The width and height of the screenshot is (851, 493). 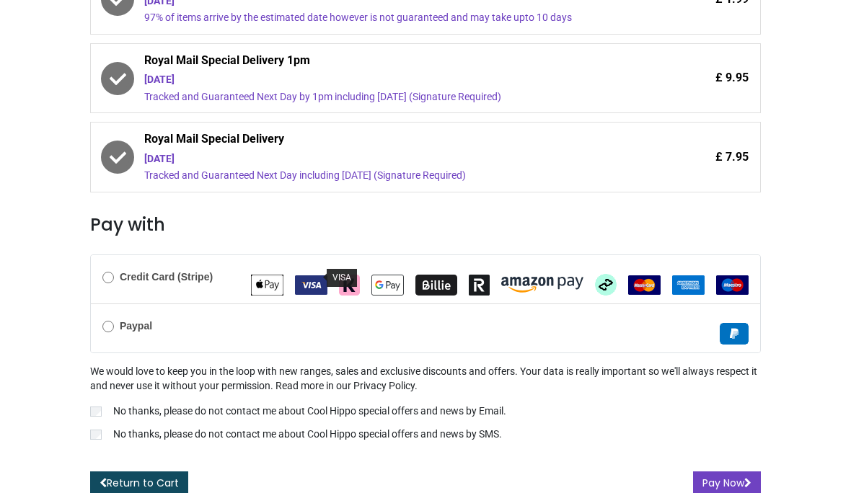 What do you see at coordinates (543, 285) in the screenshot?
I see `img: Amazon Pay` at bounding box center [543, 285].